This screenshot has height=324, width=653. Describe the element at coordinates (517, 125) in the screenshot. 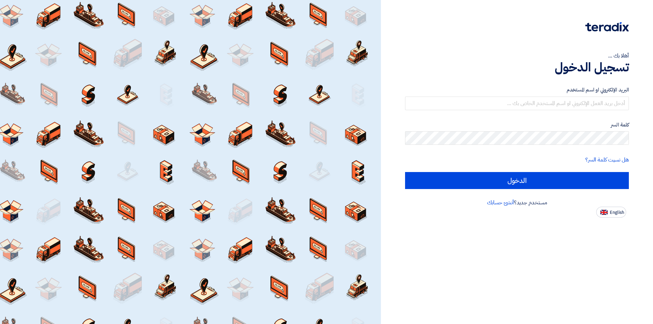

I see `label: كلمة السر` at that location.